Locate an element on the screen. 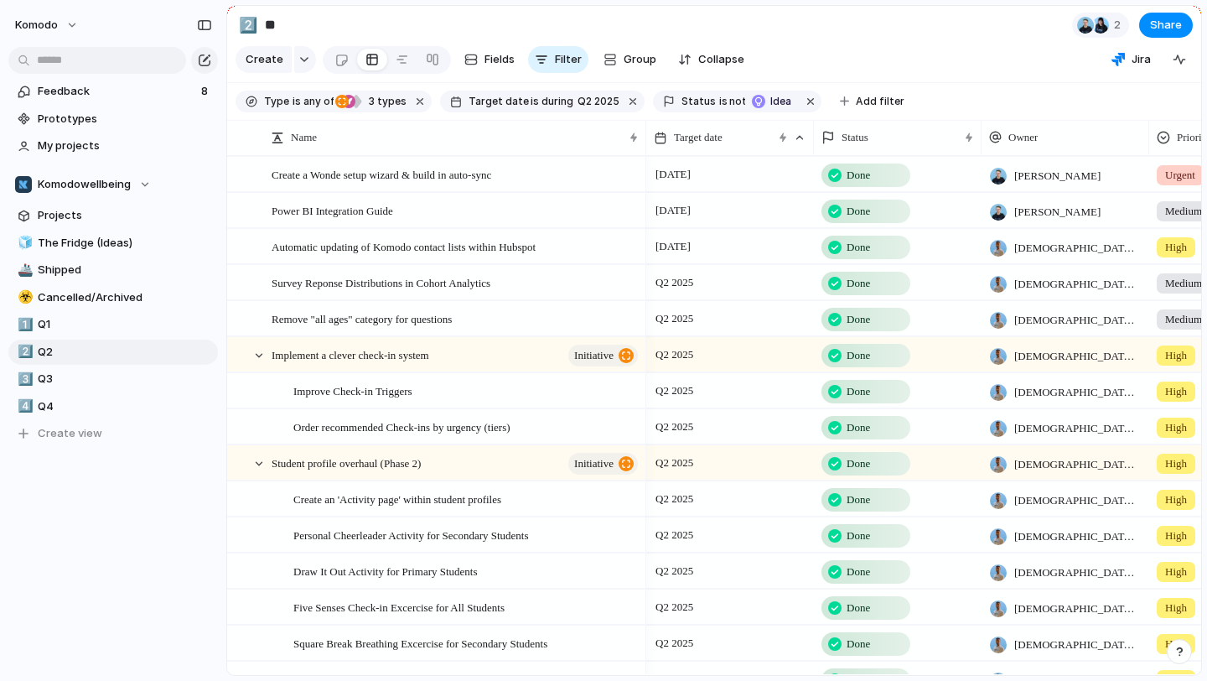  span: Komodowellbeing is located at coordinates (84, 184).